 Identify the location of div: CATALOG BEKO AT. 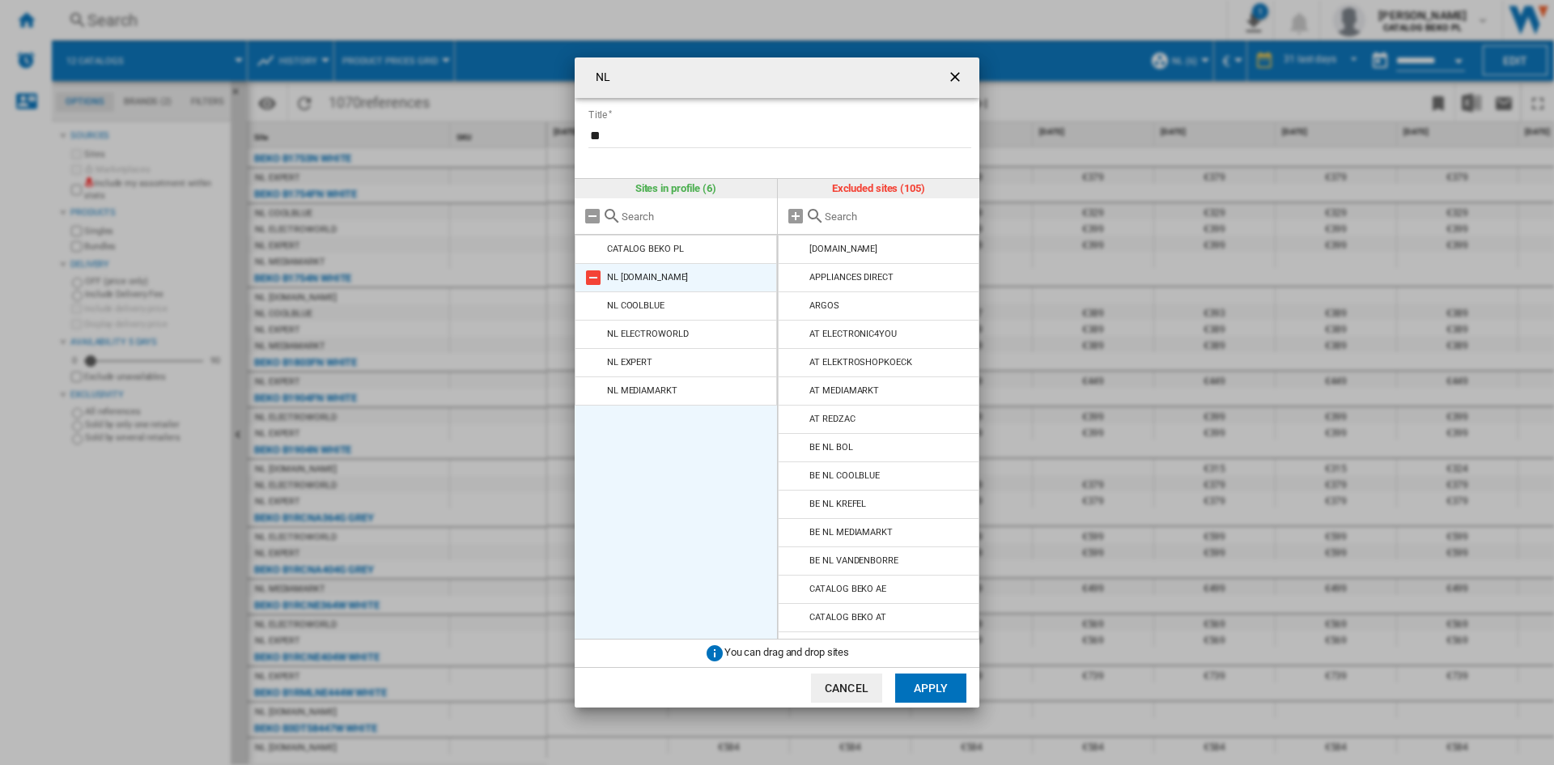
(848, 617).